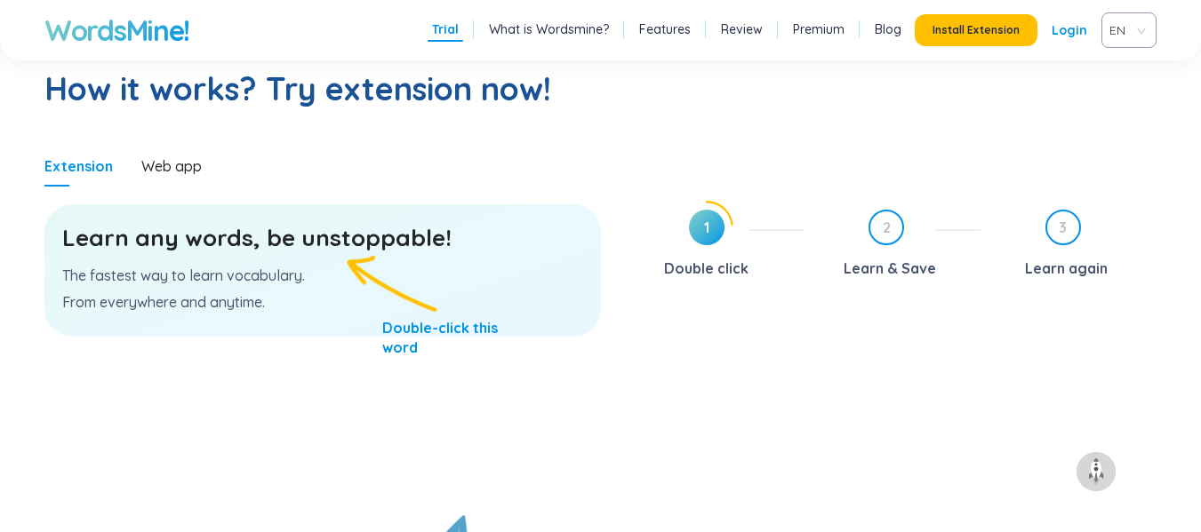 This screenshot has height=532, width=1201. What do you see at coordinates (888, 29) in the screenshot?
I see `a: Blog` at bounding box center [888, 29].